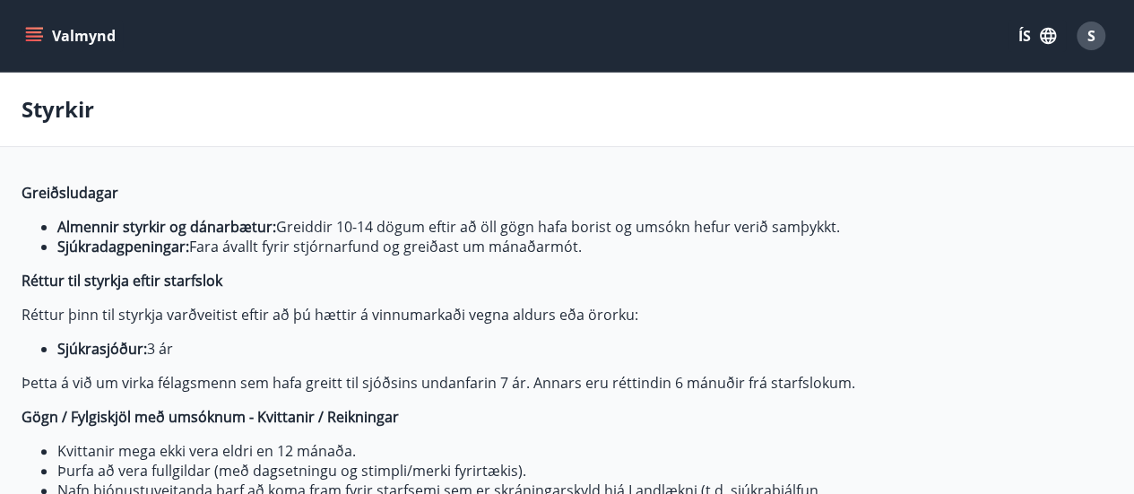 Image resolution: width=1134 pixels, height=494 pixels. What do you see at coordinates (1091, 36) in the screenshot?
I see `button: S` at bounding box center [1091, 36].